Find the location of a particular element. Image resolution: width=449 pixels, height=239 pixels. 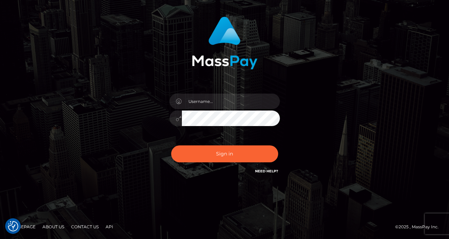

button: Consent Preferences is located at coordinates (13, 226).